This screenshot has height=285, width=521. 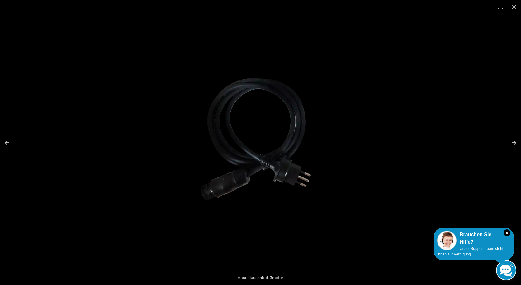 What do you see at coordinates (470, 252) in the screenshot?
I see `span: Unser Support-Team steht Ihnen zur Verfügung` at bounding box center [470, 252].